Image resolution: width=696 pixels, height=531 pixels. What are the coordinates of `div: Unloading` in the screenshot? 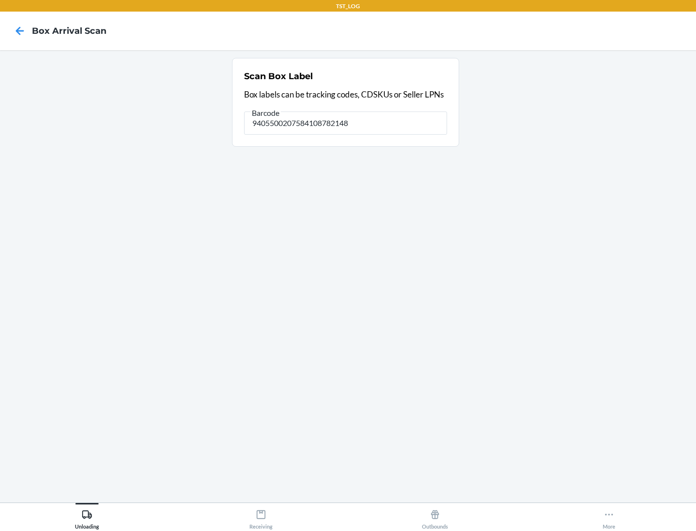 It's located at (87, 518).